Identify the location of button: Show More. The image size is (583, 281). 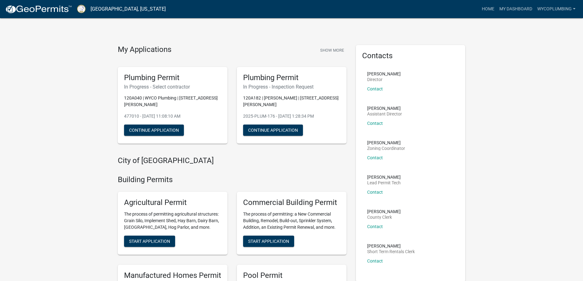
(332, 50).